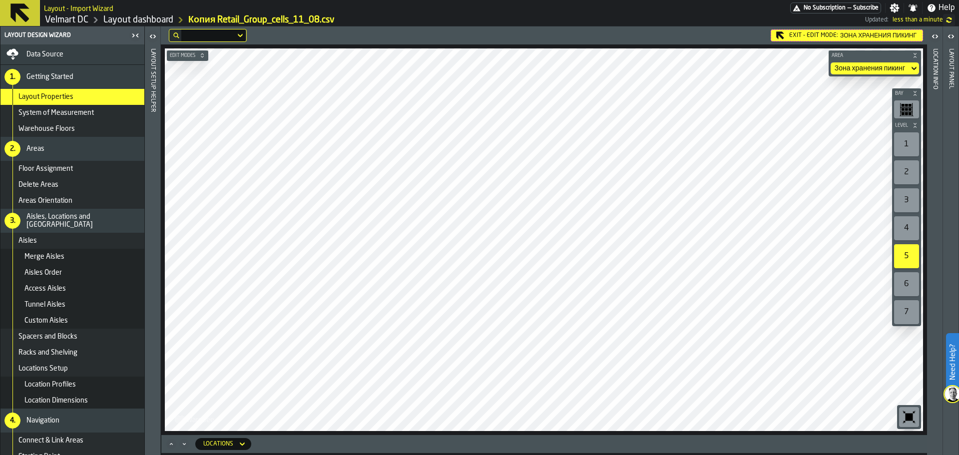  Describe the element at coordinates (72, 113) in the screenshot. I see `li: menu System of Measurement` at that location.